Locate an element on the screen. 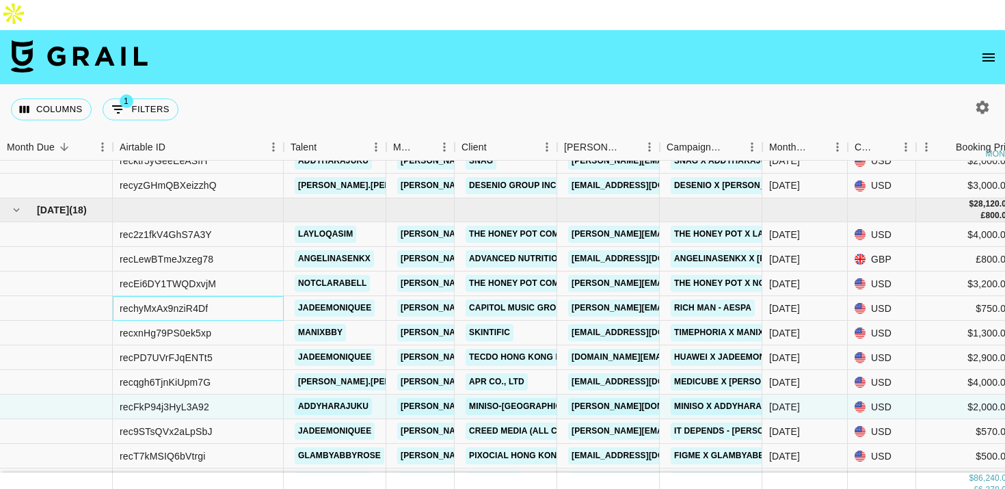 The image size is (1005, 489). span: 1 is located at coordinates (126, 101).